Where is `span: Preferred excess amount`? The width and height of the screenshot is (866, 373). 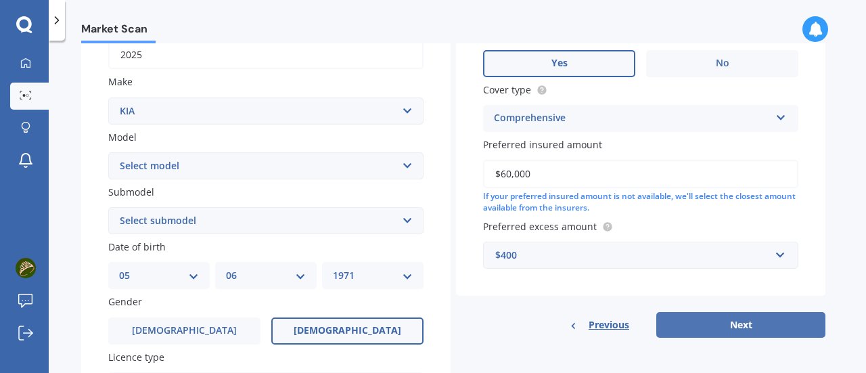
span: Preferred excess amount is located at coordinates (540, 226).